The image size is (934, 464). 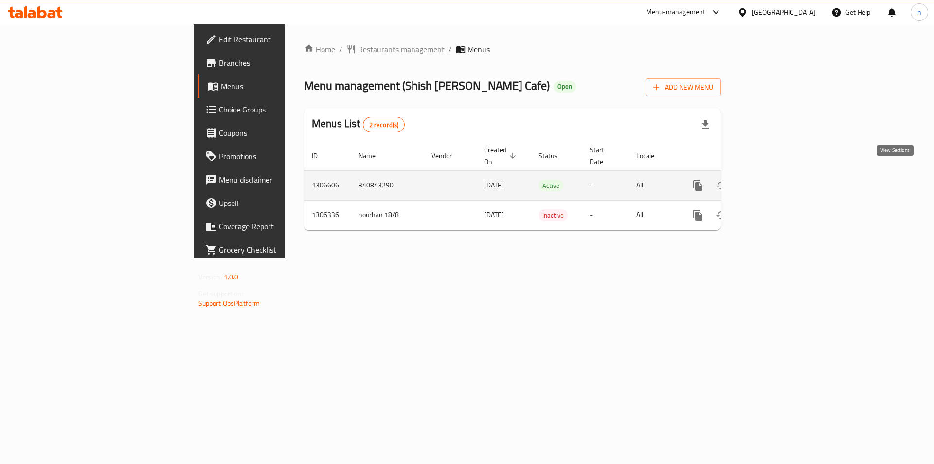 What do you see at coordinates (396, 49) in the screenshot?
I see `a: Restaurants management` at bounding box center [396, 49].